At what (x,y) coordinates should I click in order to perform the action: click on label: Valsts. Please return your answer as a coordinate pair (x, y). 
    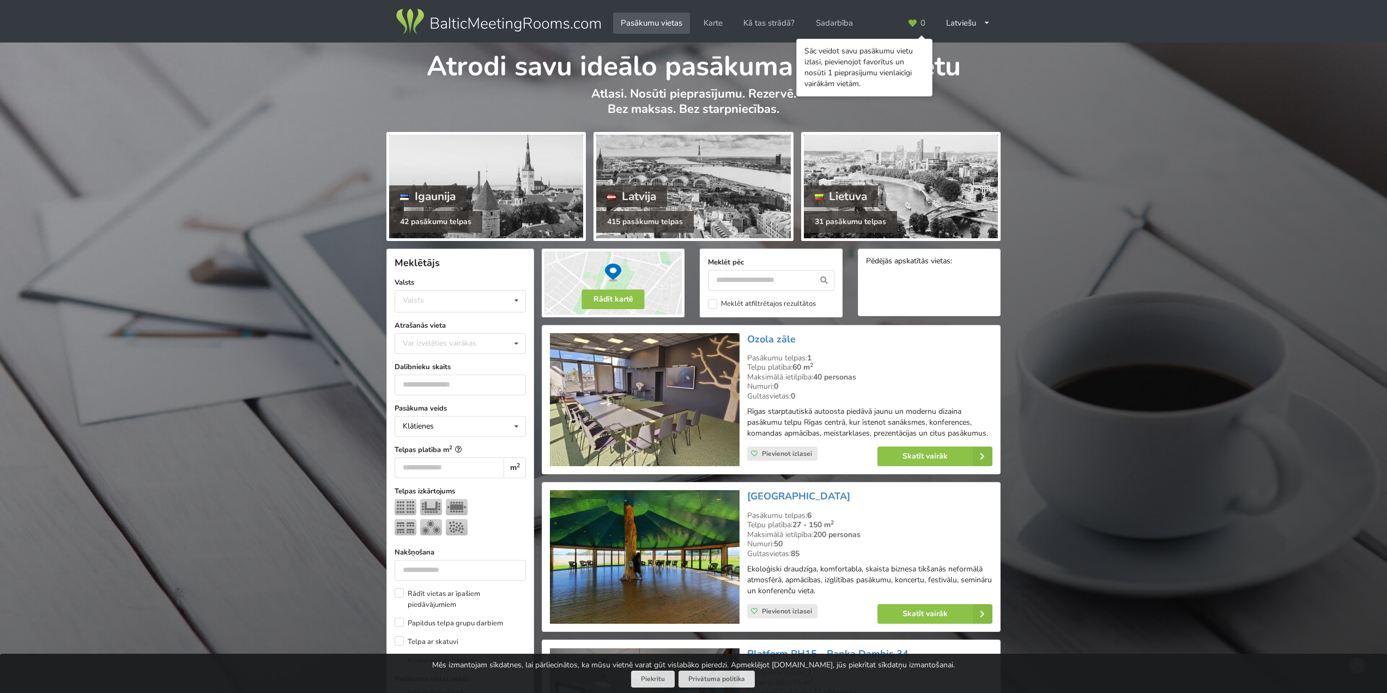
    Looking at the image, I should click on (460, 282).